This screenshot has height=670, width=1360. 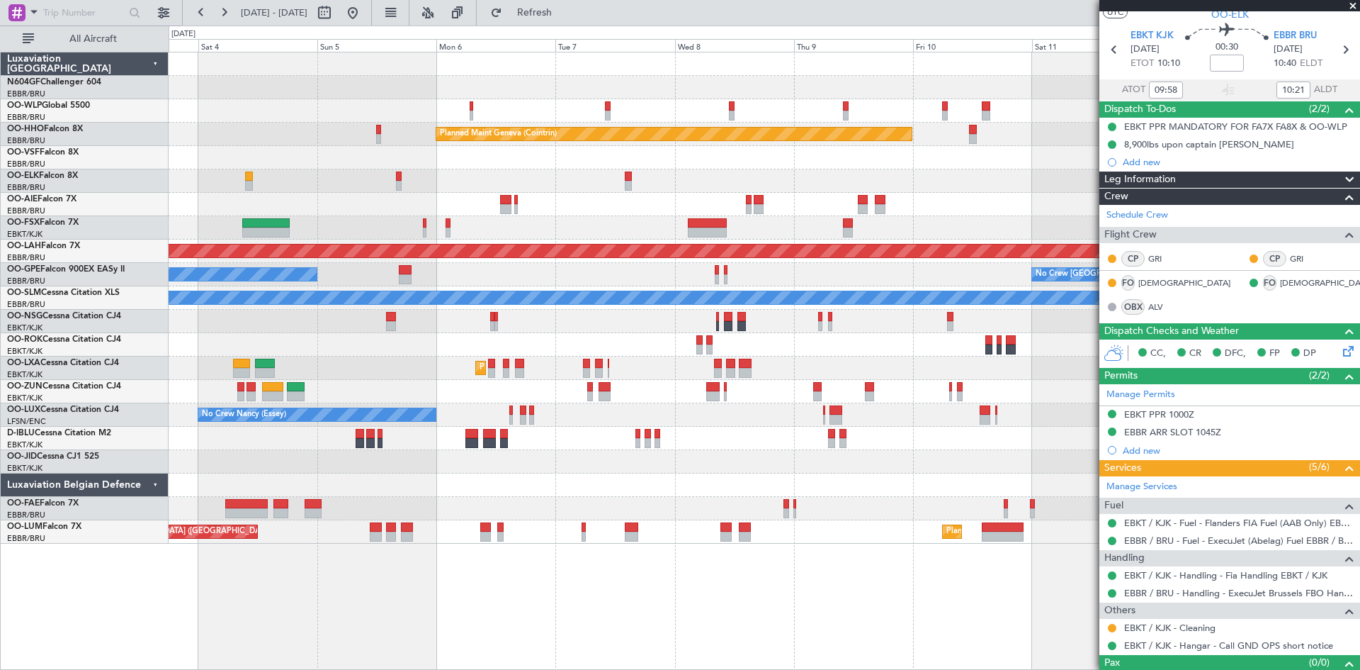 I want to click on span: Services, so click(x=1123, y=468).